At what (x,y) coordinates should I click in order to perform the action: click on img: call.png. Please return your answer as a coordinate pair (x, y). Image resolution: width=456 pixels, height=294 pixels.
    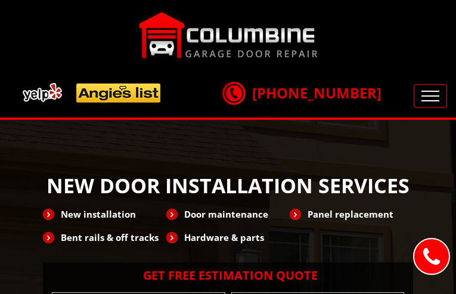
    Looking at the image, I should click on (234, 93).